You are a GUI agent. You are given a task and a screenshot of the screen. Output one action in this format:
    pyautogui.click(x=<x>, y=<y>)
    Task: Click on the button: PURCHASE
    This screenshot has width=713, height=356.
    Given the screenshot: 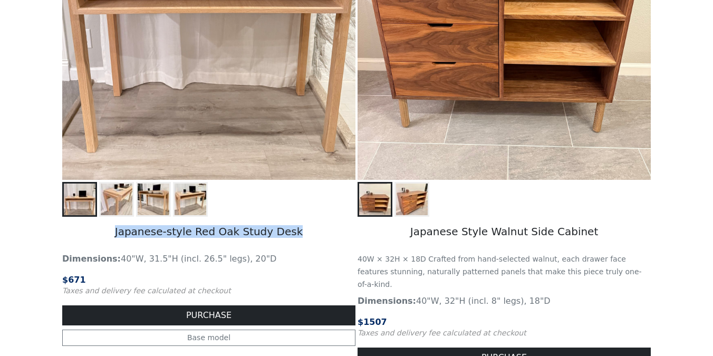 What is the action you would take?
    pyautogui.click(x=209, y=315)
    